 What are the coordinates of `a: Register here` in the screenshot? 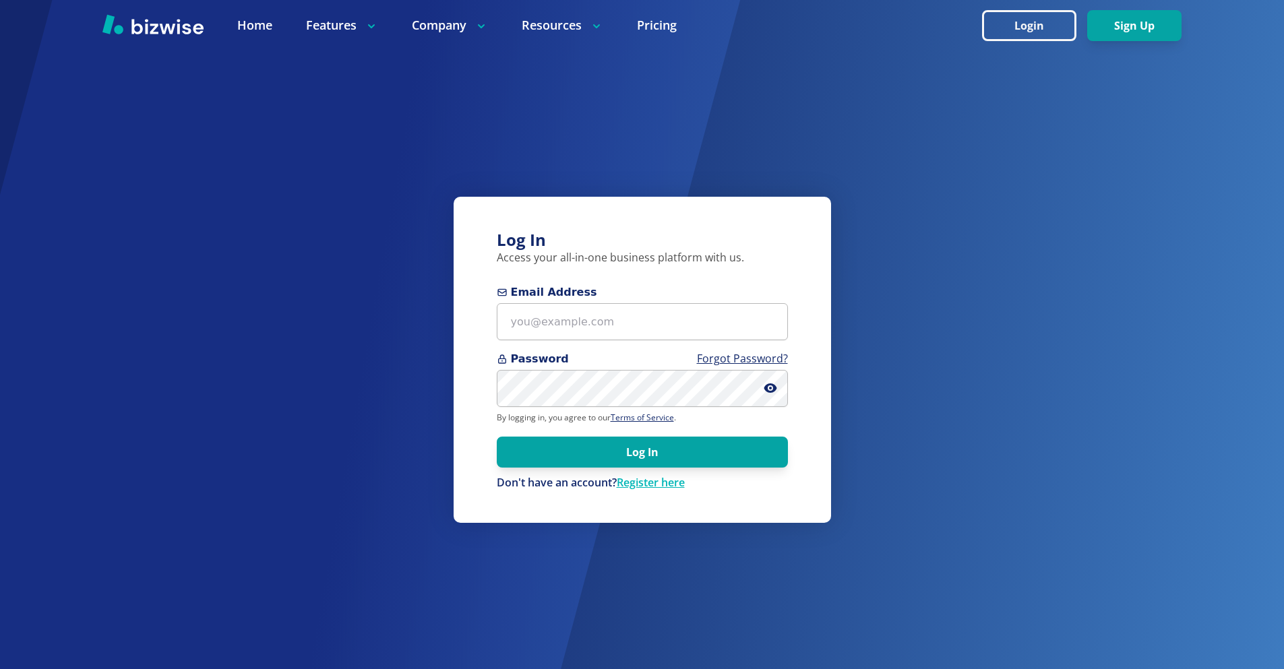 It's located at (650, 483).